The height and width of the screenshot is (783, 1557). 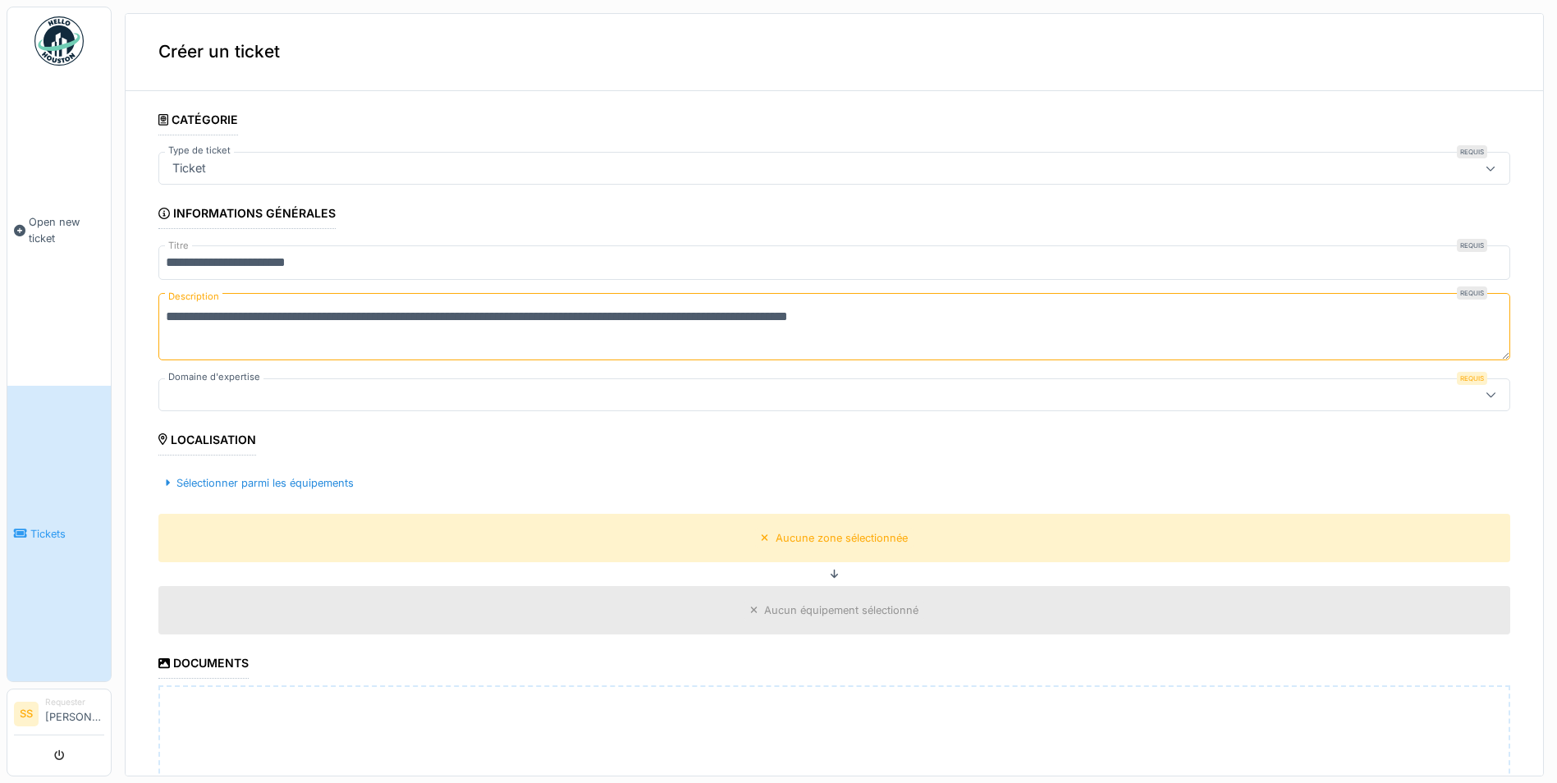 I want to click on div: Ticket, so click(x=189, y=168).